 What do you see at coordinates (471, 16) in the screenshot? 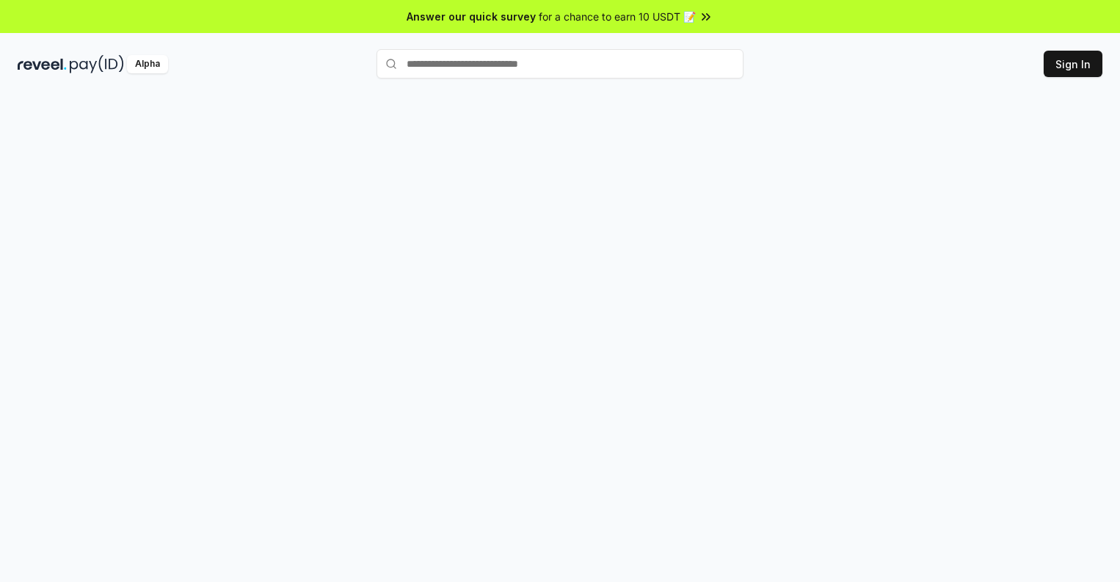
I see `span: Answer our quick survey` at bounding box center [471, 16].